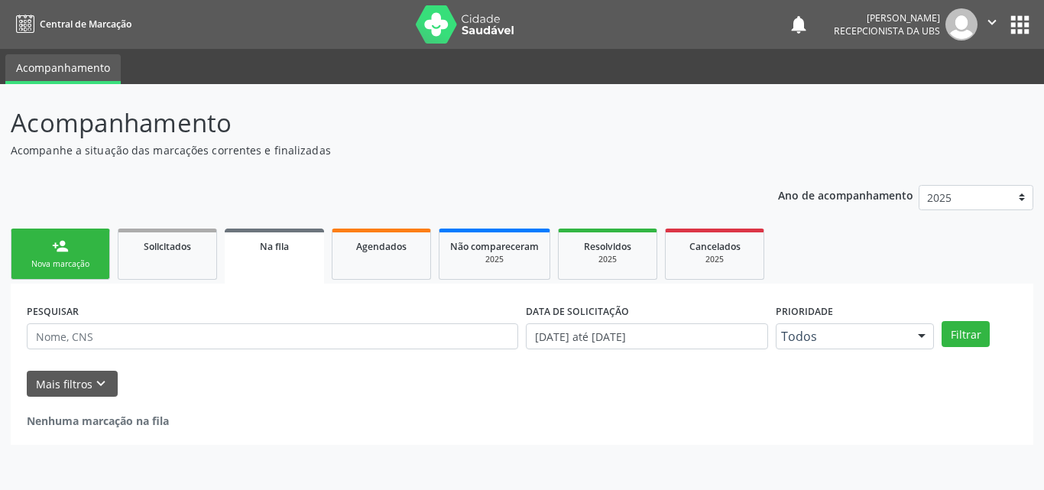 The width and height of the screenshot is (1044, 490). What do you see at coordinates (86, 24) in the screenshot?
I see `span: Central de Marcação` at bounding box center [86, 24].